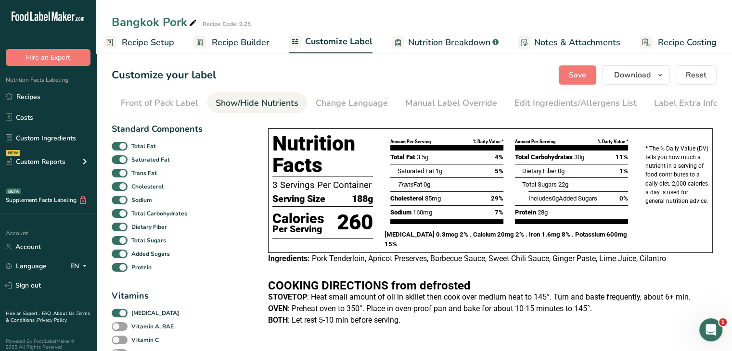 Image resolution: width=732 pixels, height=351 pixels. What do you see at coordinates (153, 327) in the screenshot?
I see `b: Vitamin A, RAE` at bounding box center [153, 327].